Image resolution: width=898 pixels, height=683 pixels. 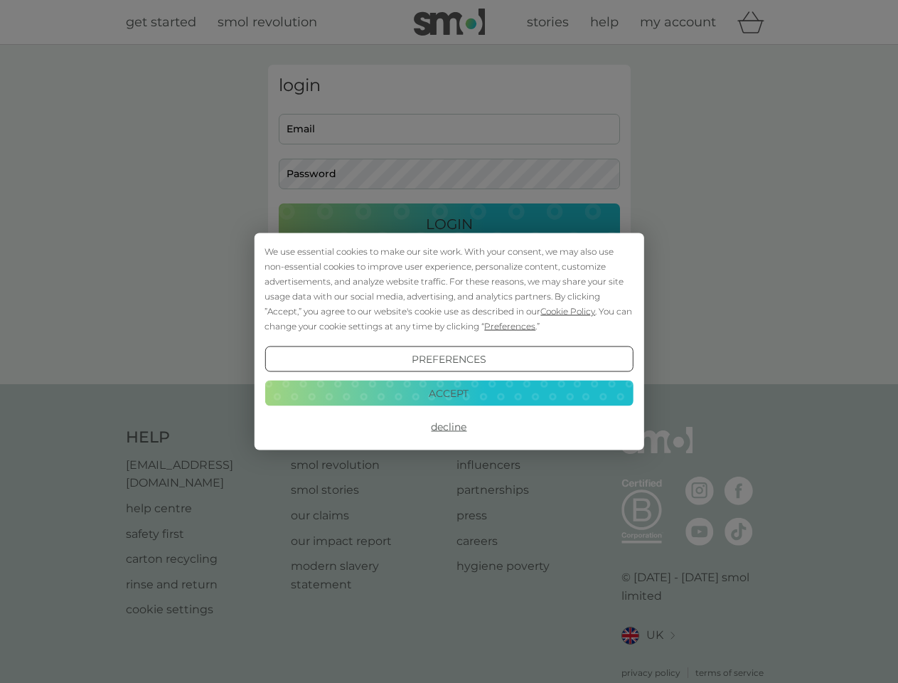 What do you see at coordinates (568, 311) in the screenshot?
I see `span: Cookie Policy` at bounding box center [568, 311].